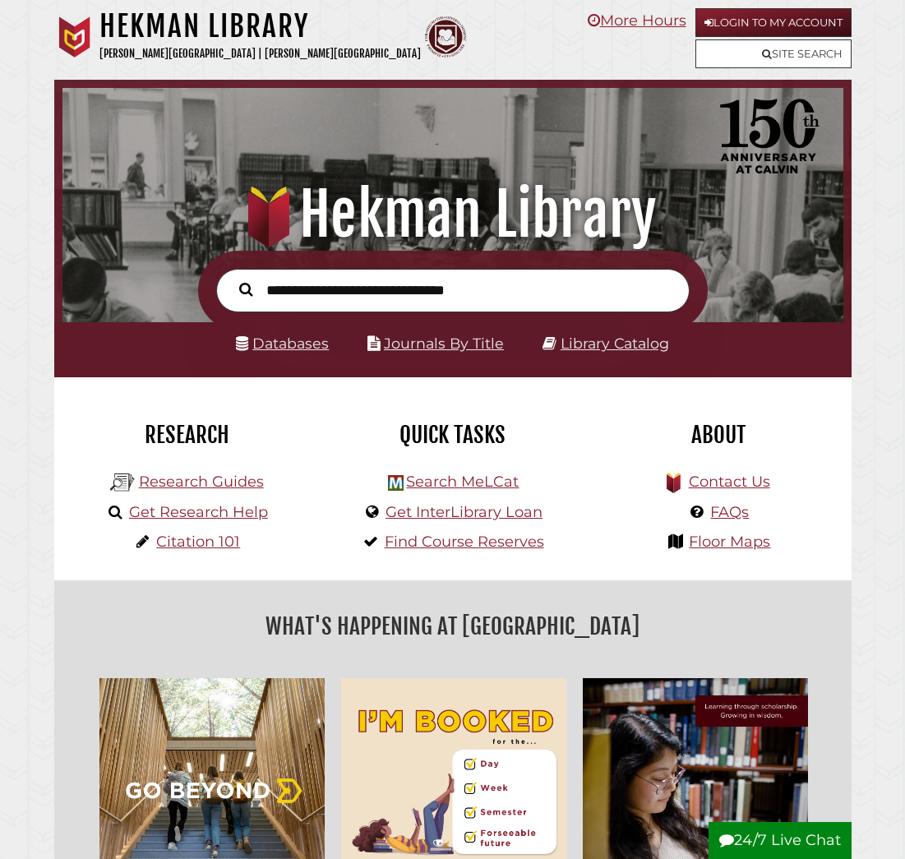 This screenshot has height=859, width=905. What do you see at coordinates (187, 435) in the screenshot?
I see `h2: Research` at bounding box center [187, 435].